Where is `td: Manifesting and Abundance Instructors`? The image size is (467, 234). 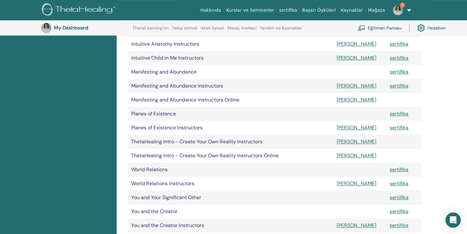 td: Manifesting and Abundance Instructors is located at coordinates (230, 86).